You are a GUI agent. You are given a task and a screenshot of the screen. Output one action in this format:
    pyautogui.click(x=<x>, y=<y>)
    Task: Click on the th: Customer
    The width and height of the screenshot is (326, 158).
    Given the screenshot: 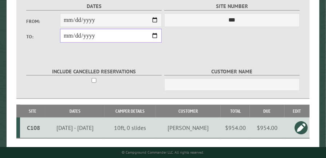 What is the action you would take?
    pyautogui.click(x=188, y=111)
    